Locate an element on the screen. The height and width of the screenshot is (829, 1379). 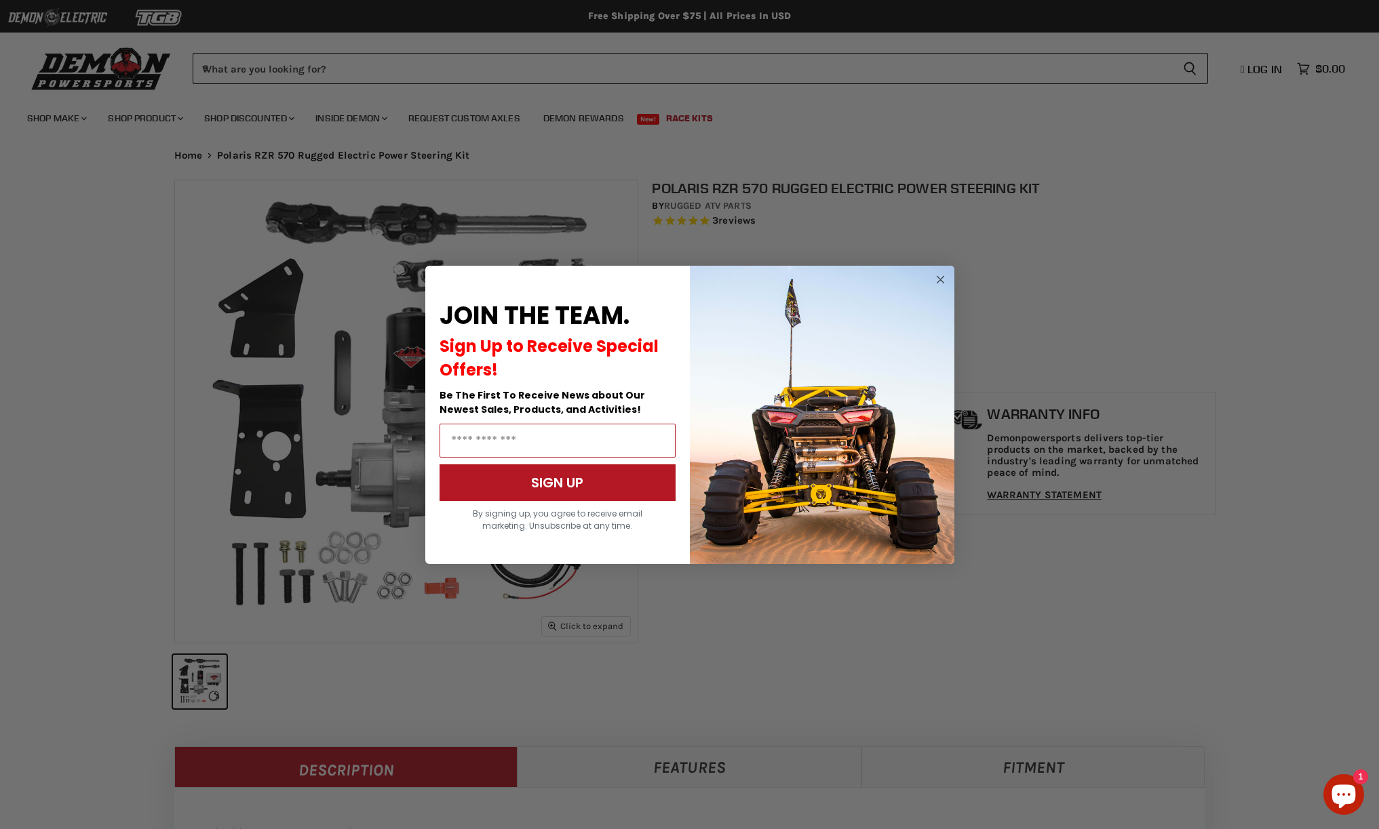
button: Close dialog is located at coordinates (940, 279).